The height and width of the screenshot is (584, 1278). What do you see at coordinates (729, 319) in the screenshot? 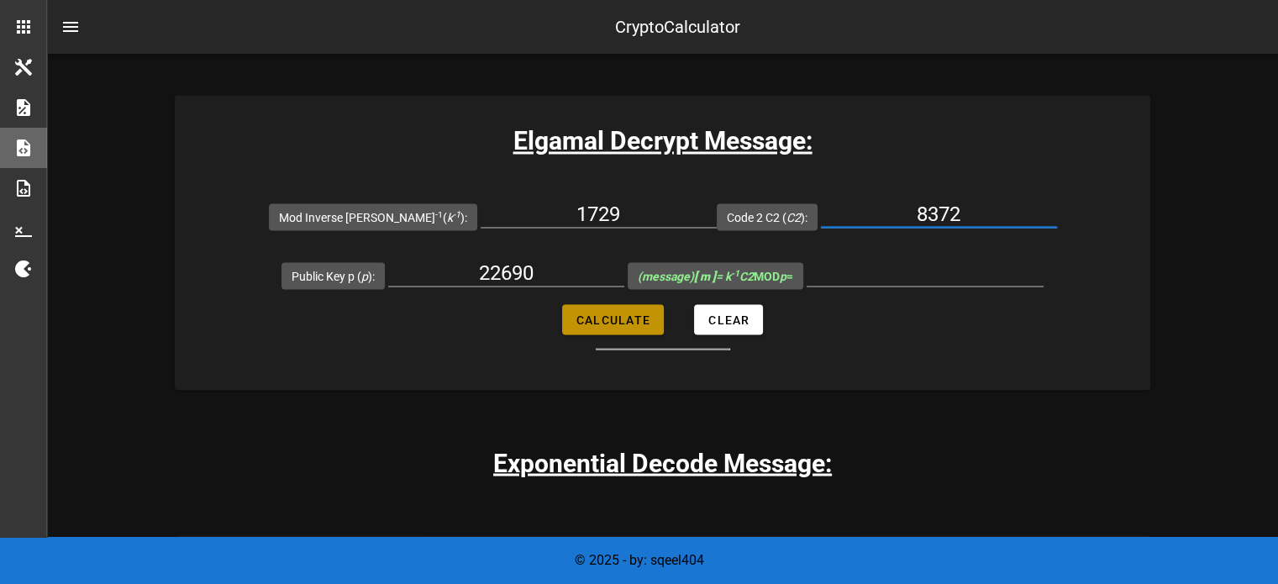
I see `span: Clear` at bounding box center [729, 319].